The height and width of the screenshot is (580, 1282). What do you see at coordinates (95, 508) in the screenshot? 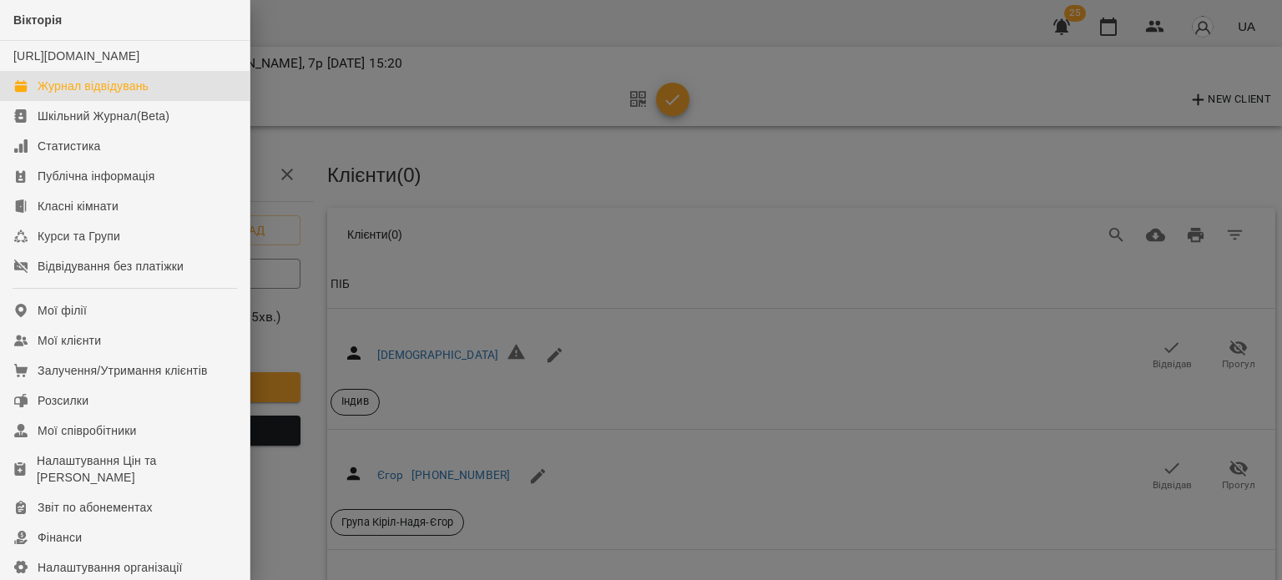
I see `div: Звіт по абонементах` at bounding box center [95, 508].